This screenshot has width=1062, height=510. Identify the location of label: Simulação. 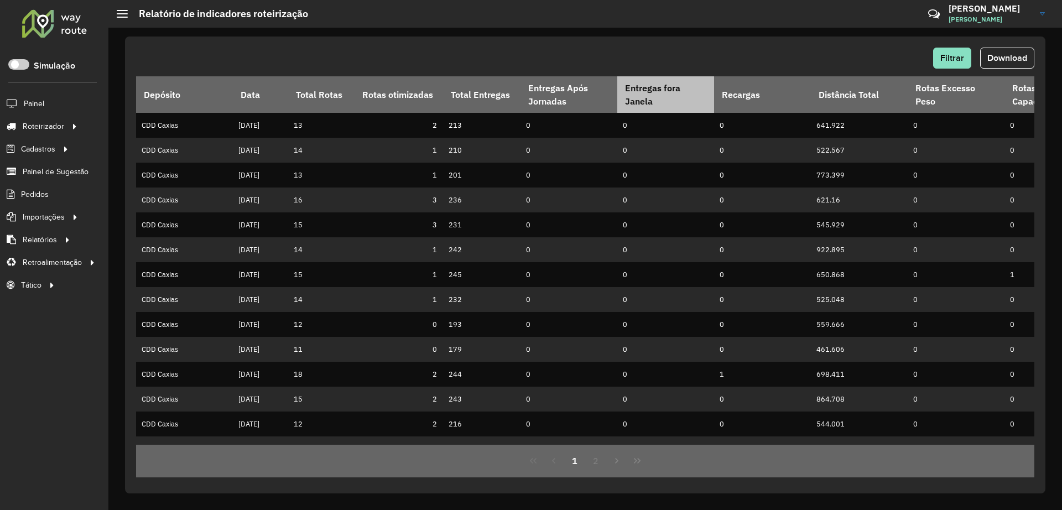
(54, 66).